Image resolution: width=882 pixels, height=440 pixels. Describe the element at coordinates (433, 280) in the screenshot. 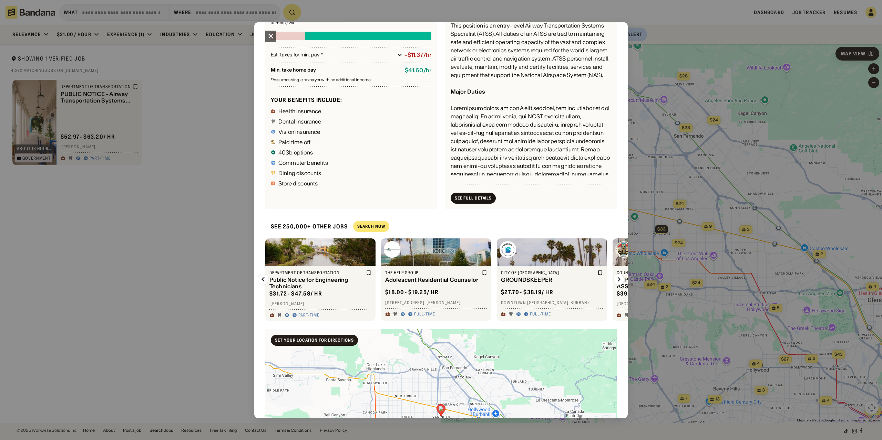

I see `div: Adolescent Residential Counselor` at that location.